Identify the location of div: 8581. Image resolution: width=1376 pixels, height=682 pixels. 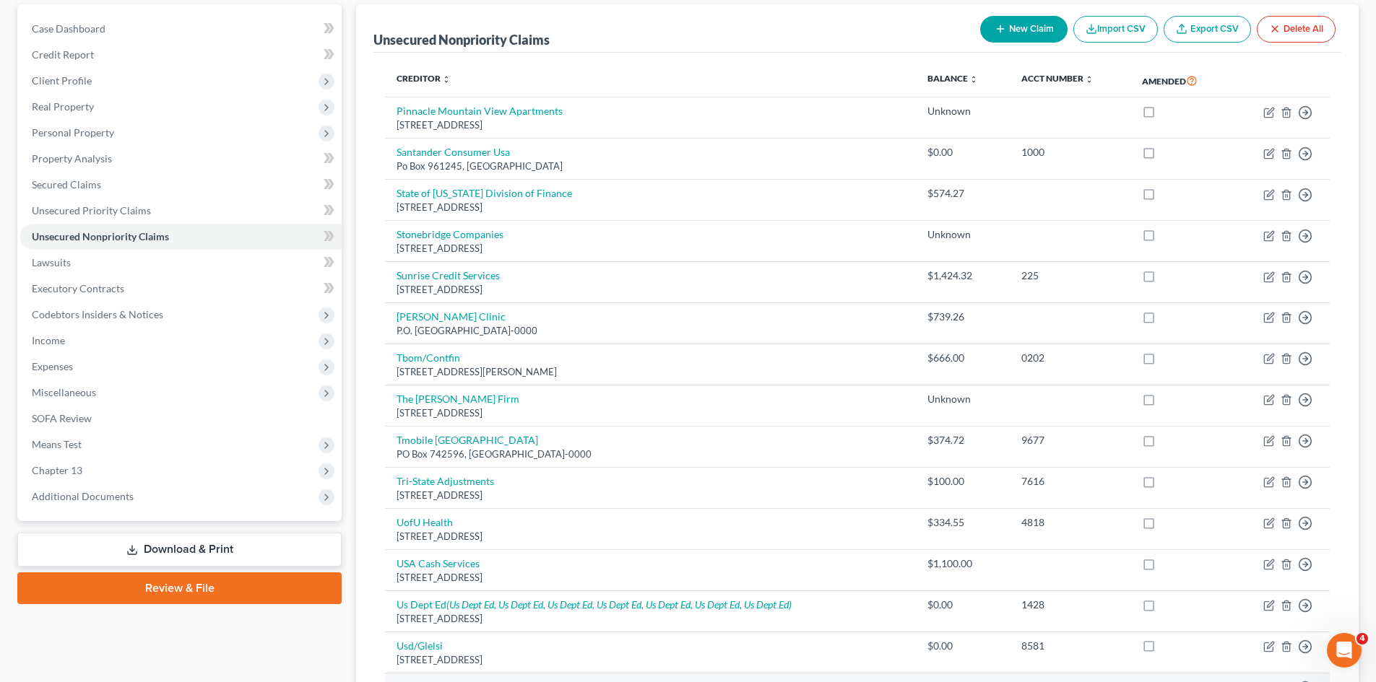
(1070, 646).